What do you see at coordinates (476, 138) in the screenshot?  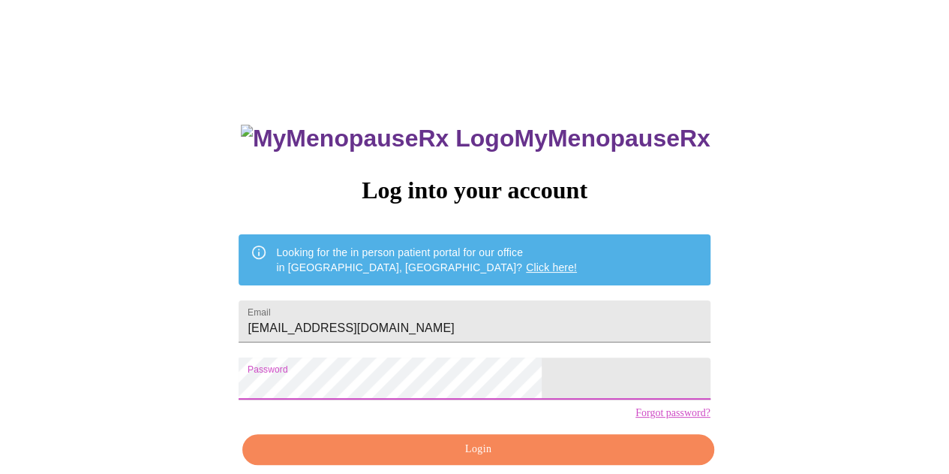 I see `h3: MyMenopauseRx` at bounding box center [476, 138].